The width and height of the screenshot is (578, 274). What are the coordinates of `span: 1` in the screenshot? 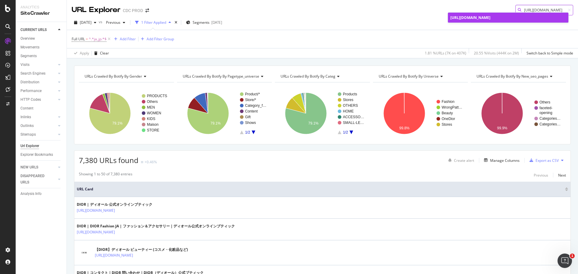 It's located at (572, 256).